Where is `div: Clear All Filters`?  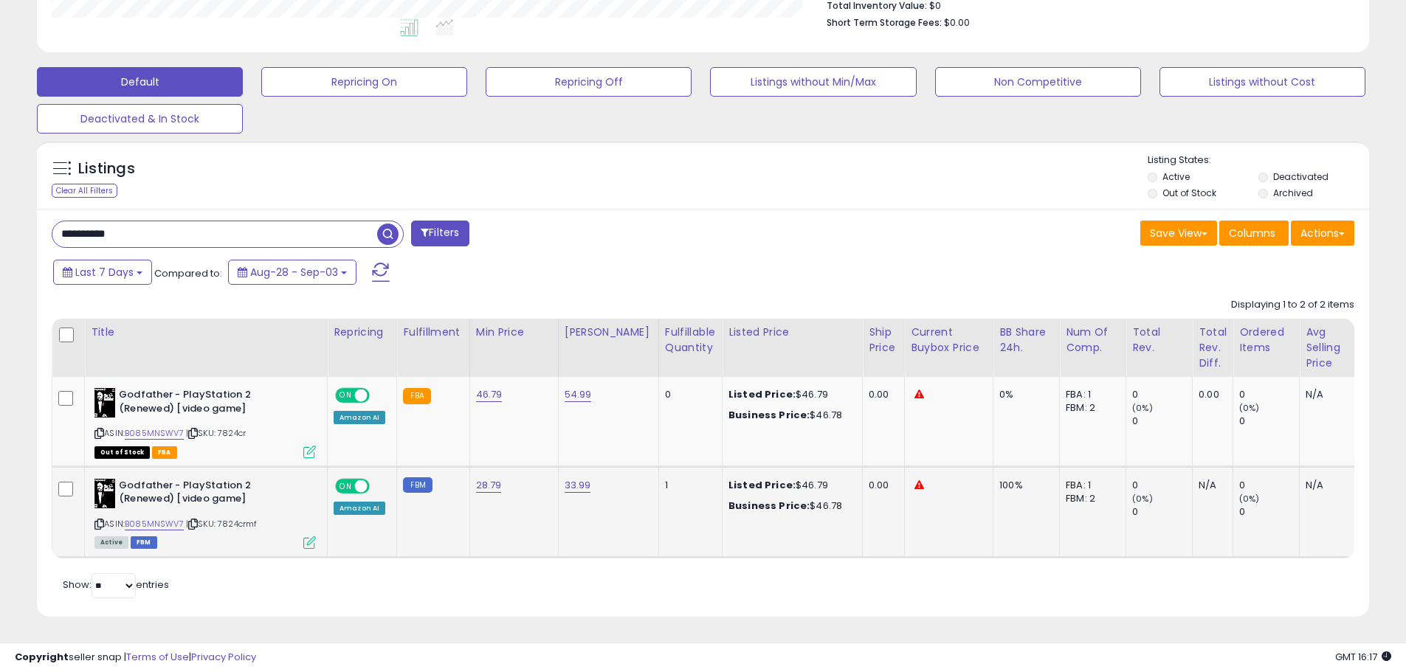
div: Clear All Filters is located at coordinates (84, 190).